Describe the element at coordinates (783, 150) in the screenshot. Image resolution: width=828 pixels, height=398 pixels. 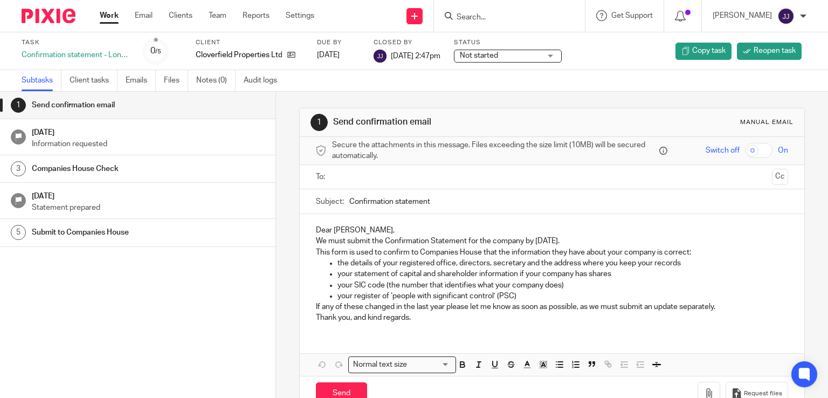
I see `span: On` at that location.